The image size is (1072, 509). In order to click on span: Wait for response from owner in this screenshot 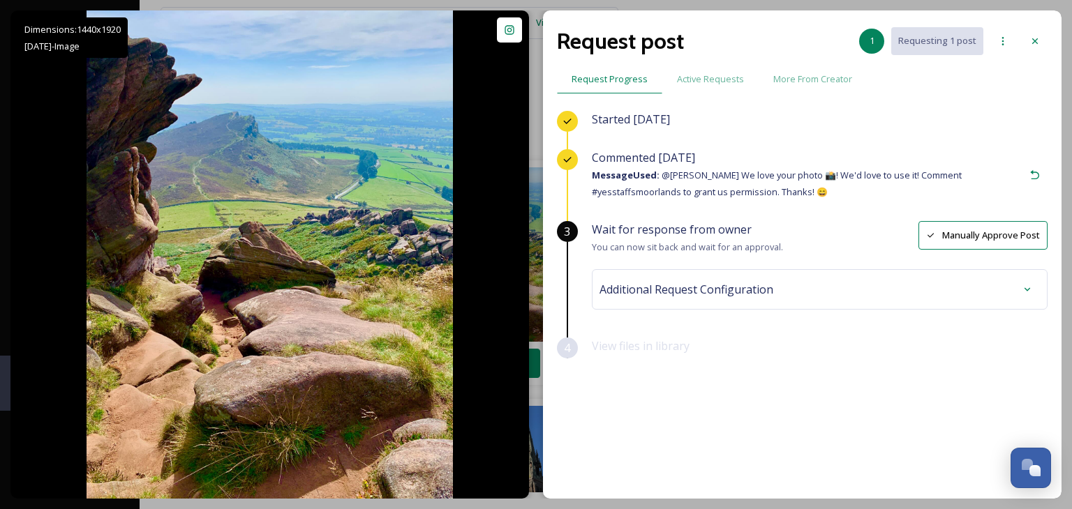, I will do `click(671, 230)`.